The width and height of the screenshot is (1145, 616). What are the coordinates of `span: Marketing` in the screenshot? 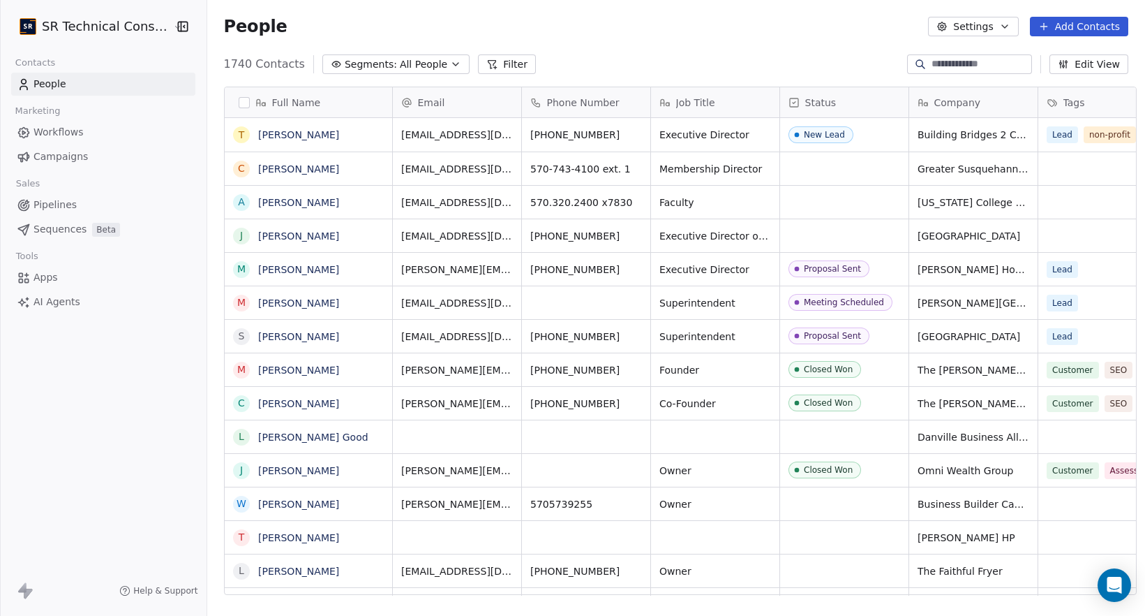 It's located at (38, 111).